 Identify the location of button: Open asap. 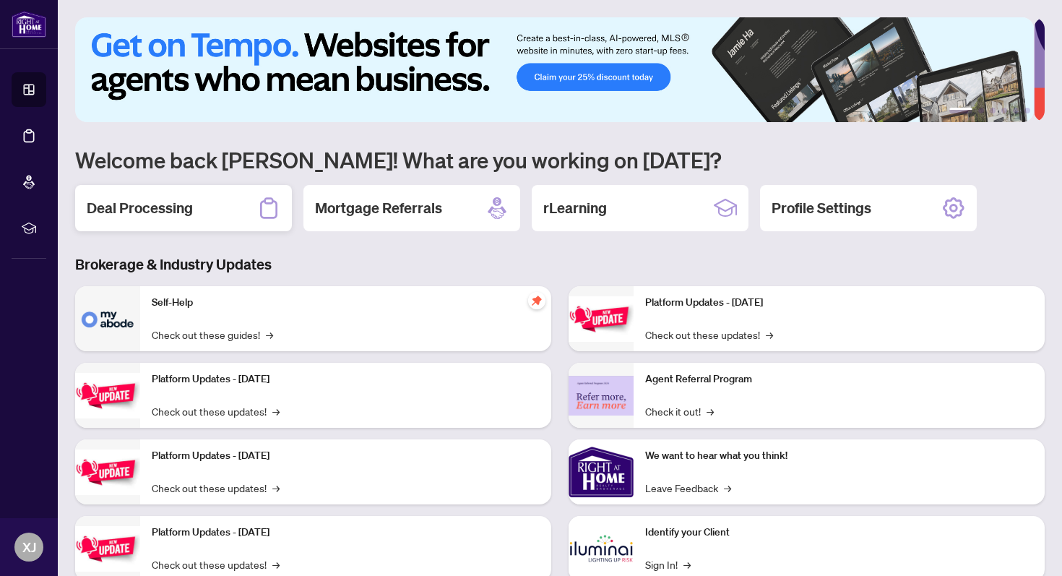
(1026, 547).